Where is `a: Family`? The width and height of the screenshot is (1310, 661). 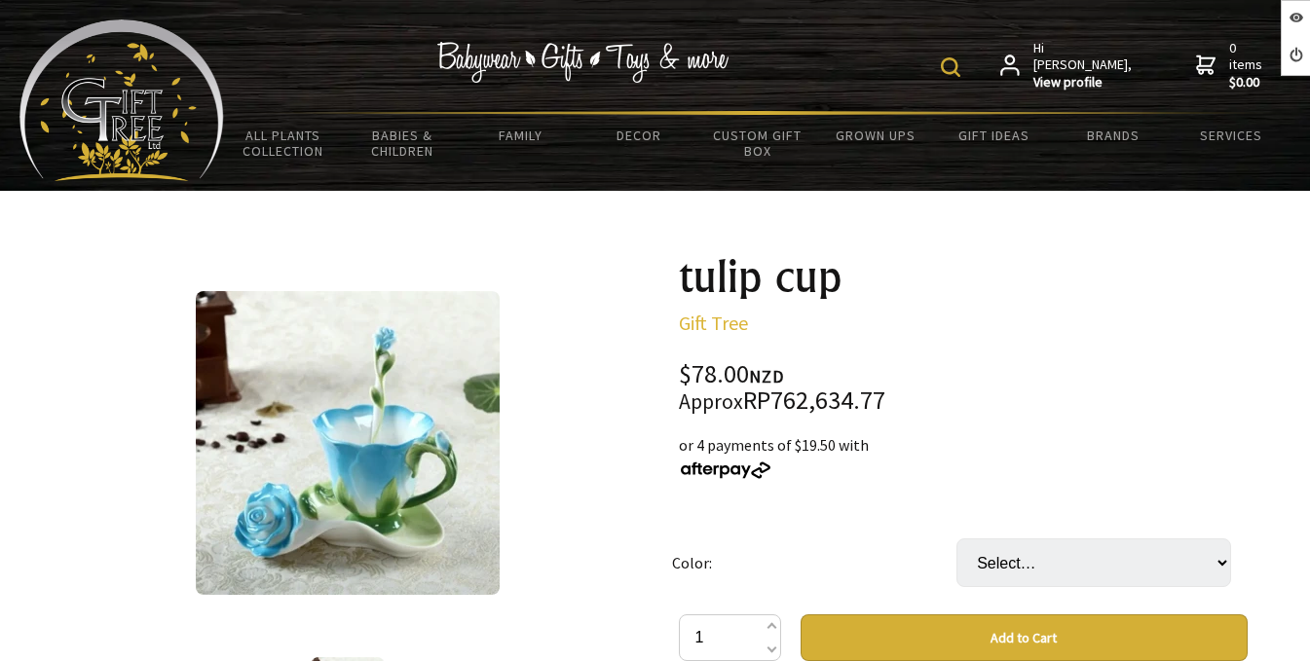
a: Family is located at coordinates (520, 135).